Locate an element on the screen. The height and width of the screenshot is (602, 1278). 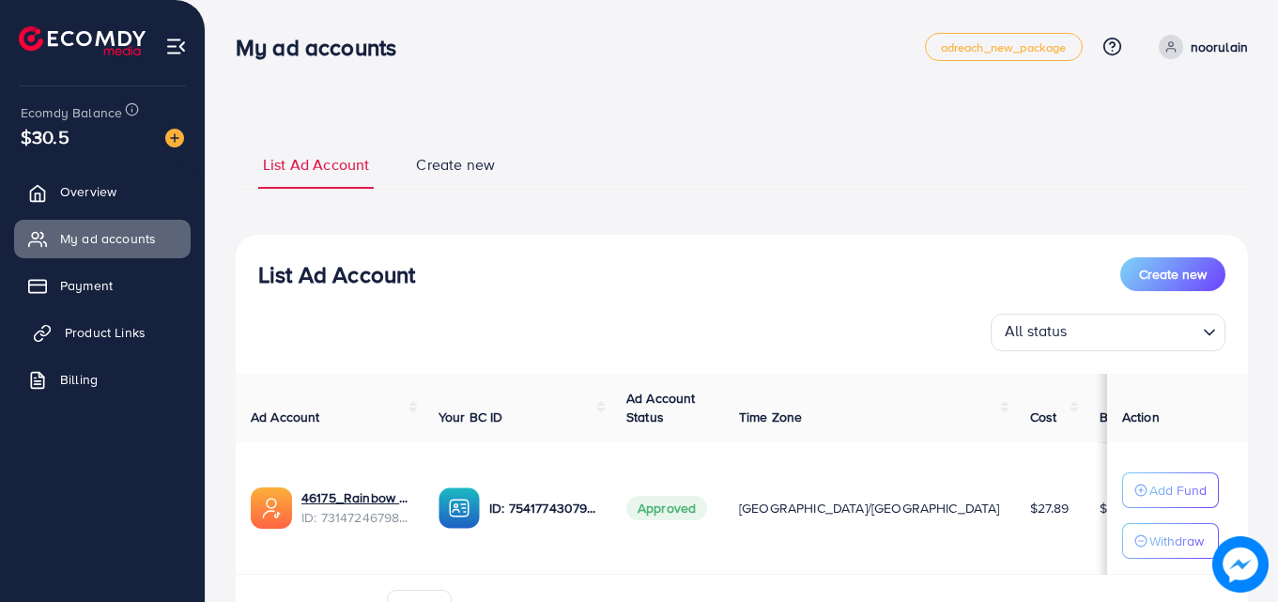
span: Billing is located at coordinates (79, 379).